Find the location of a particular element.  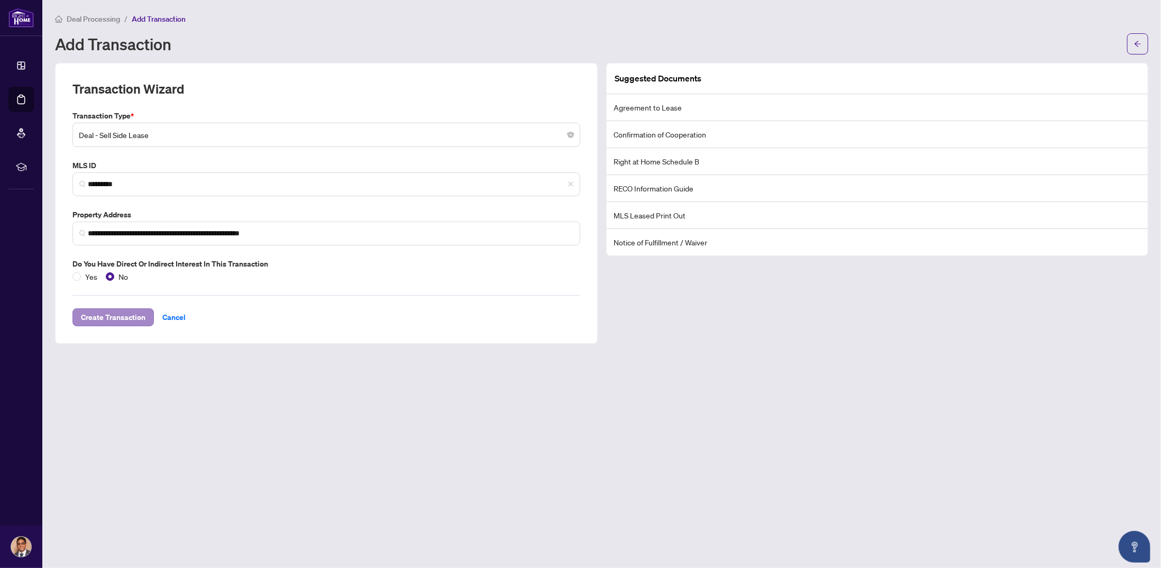

span: Cancel is located at coordinates (174, 317).